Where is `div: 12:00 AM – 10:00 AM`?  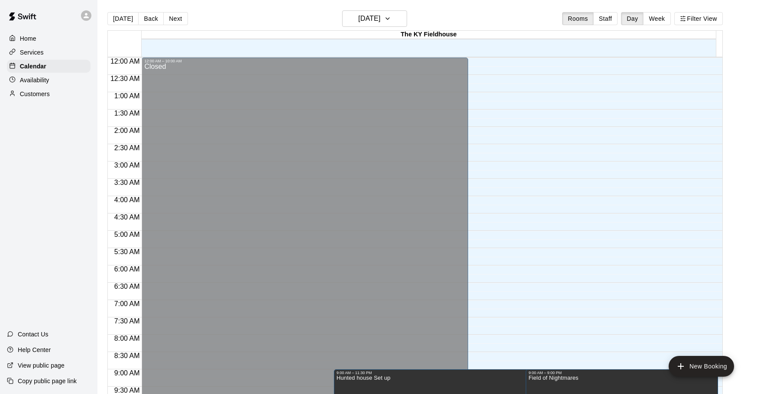
div: 12:00 AM – 10:00 AM is located at coordinates (305, 61).